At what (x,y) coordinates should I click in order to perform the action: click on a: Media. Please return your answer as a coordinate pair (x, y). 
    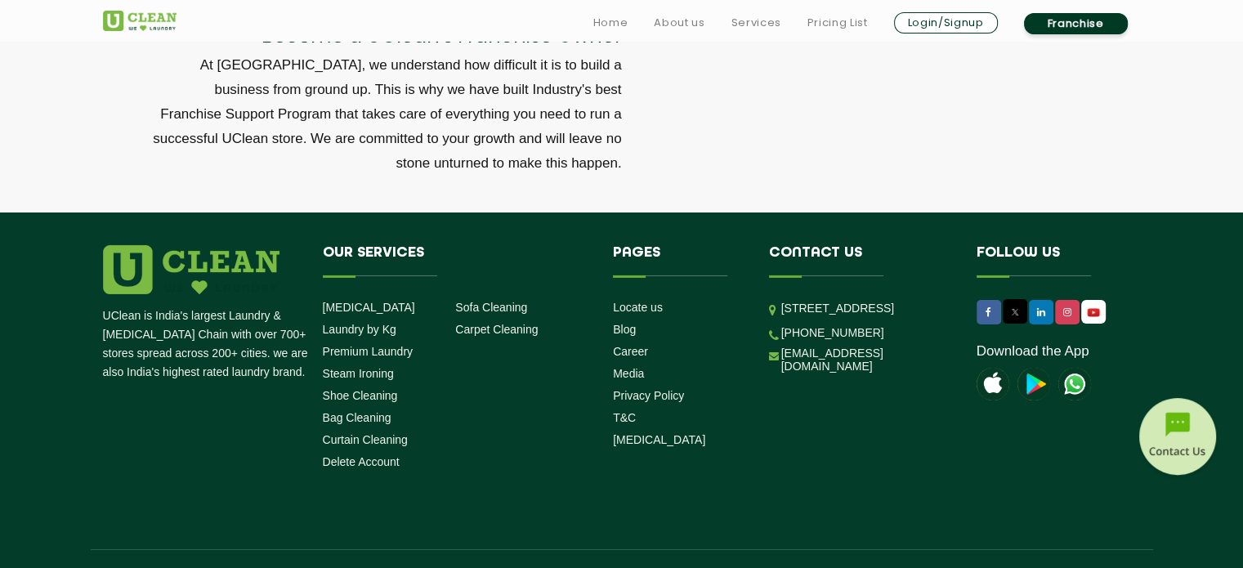
    Looking at the image, I should click on (629, 374).